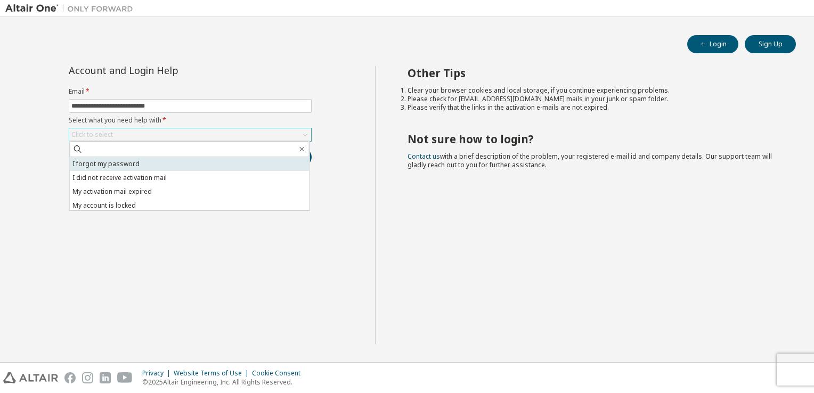 The image size is (814, 393). What do you see at coordinates (87, 378) in the screenshot?
I see `img: instagram.svg` at bounding box center [87, 378].